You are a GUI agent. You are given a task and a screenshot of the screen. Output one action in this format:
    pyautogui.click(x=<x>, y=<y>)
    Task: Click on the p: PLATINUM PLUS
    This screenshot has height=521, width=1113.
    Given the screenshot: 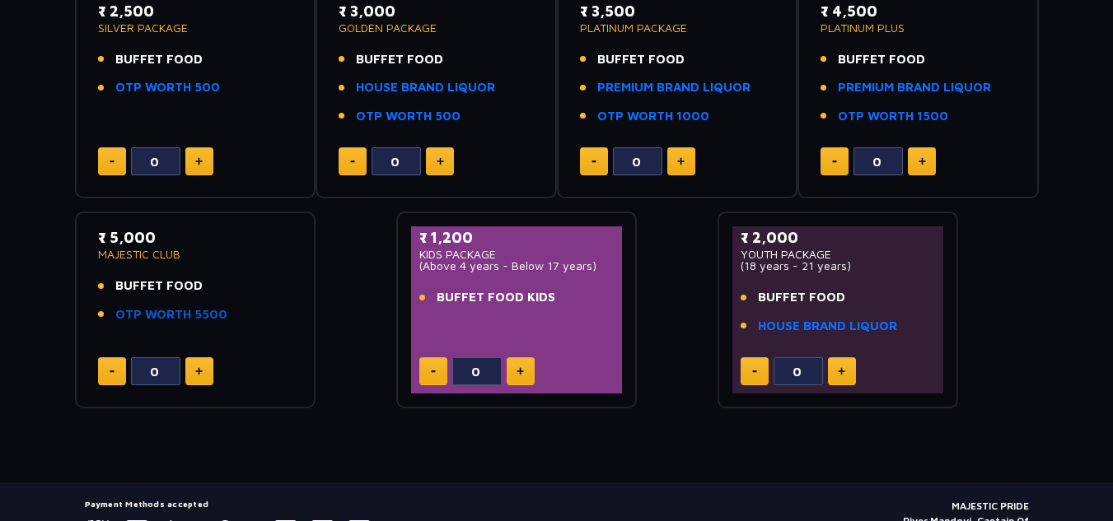 What is the action you would take?
    pyautogui.click(x=918, y=28)
    